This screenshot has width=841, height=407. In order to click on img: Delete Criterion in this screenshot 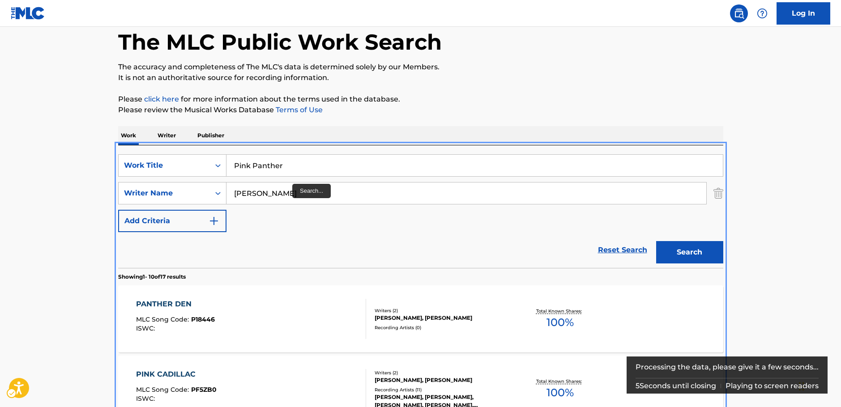, I will do `click(718, 193)`.